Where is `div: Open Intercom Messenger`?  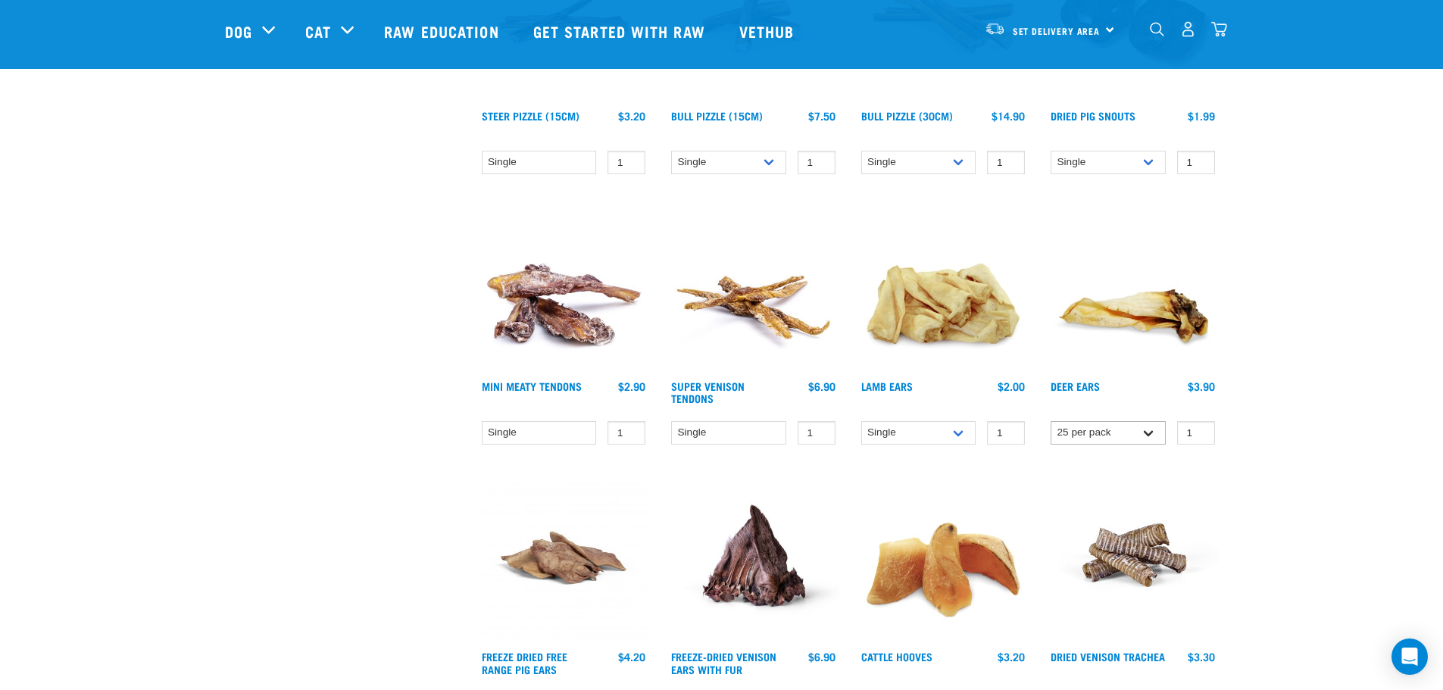 div: Open Intercom Messenger is located at coordinates (1410, 657).